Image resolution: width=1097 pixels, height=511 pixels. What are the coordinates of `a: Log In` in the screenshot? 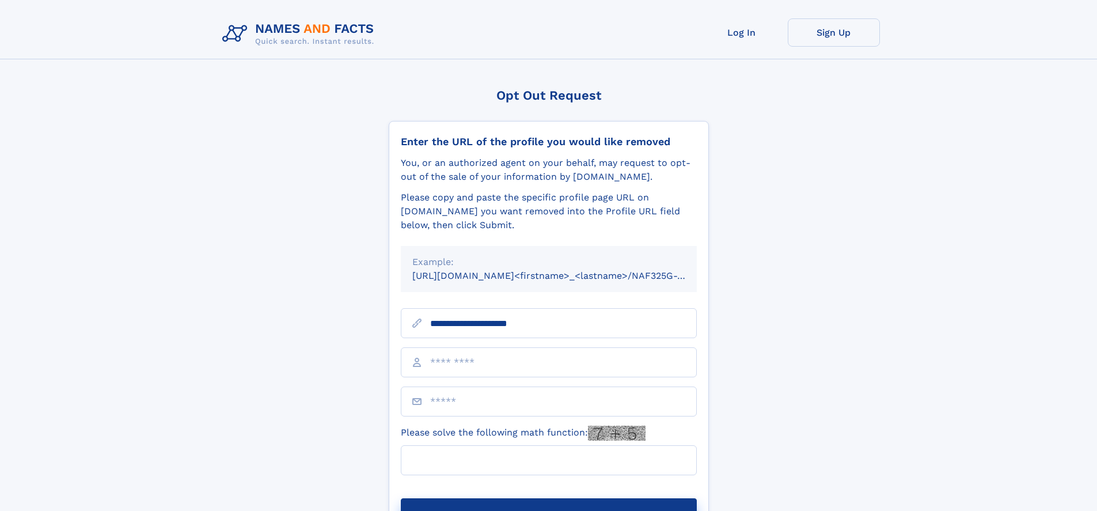 It's located at (742, 32).